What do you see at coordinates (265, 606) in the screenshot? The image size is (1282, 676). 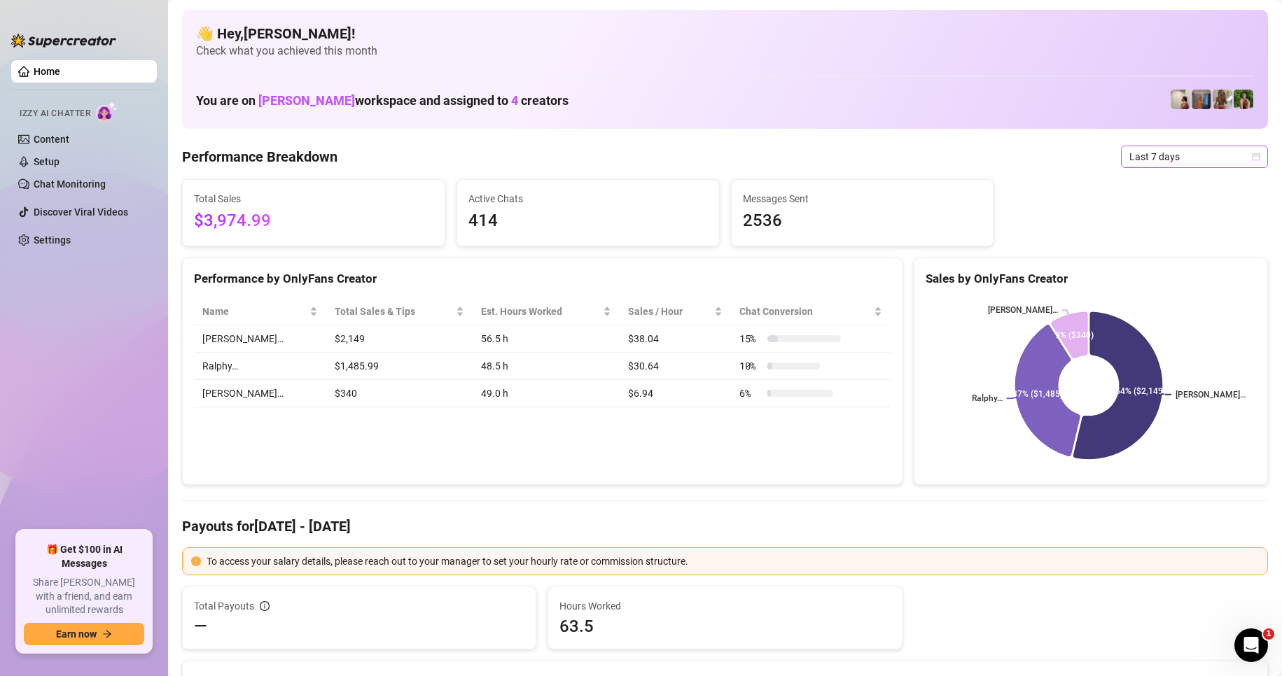 I see `span: info-circle` at bounding box center [265, 606].